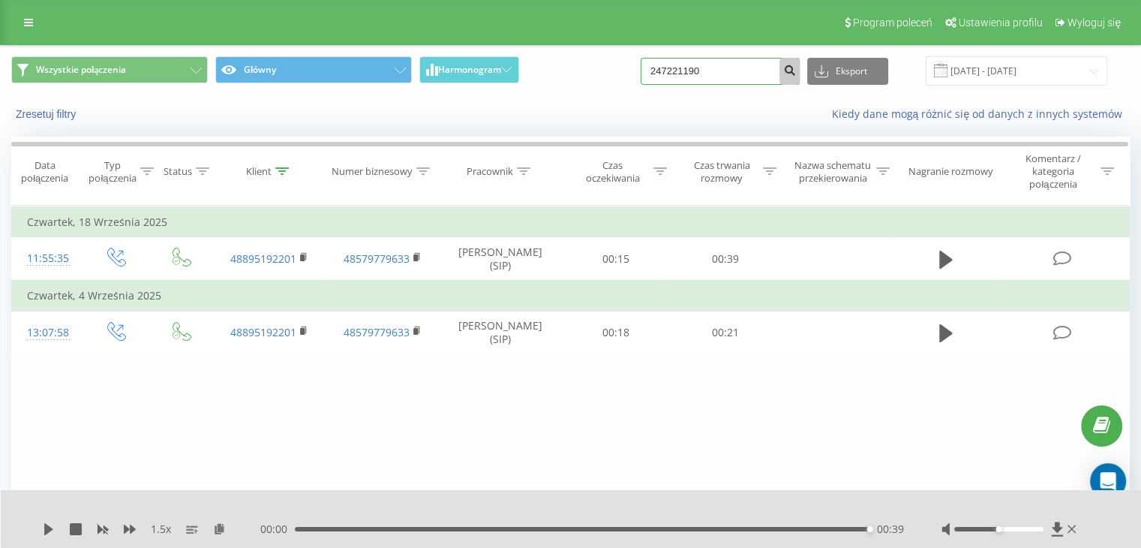  What do you see at coordinates (613, 172) in the screenshot?
I see `div: Czas oczekiwania` at bounding box center [613, 172].